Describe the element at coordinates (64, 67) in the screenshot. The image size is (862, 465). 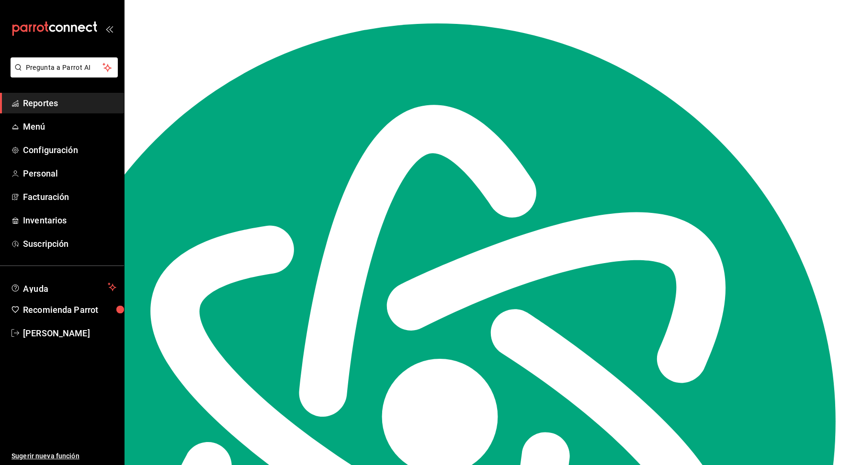
I see `span: Pregunta a Parrot AI` at that location.